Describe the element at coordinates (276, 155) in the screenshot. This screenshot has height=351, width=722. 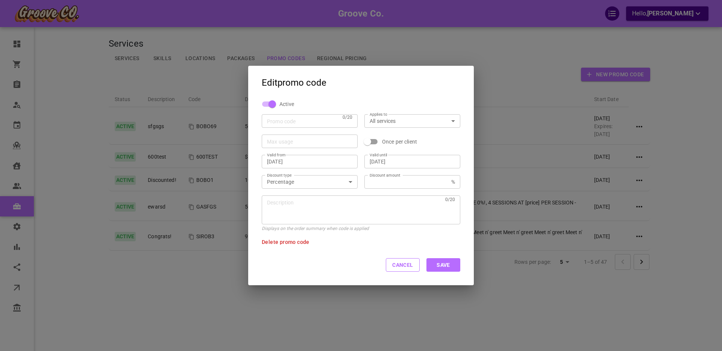
I see `label: Valid from` at that location.